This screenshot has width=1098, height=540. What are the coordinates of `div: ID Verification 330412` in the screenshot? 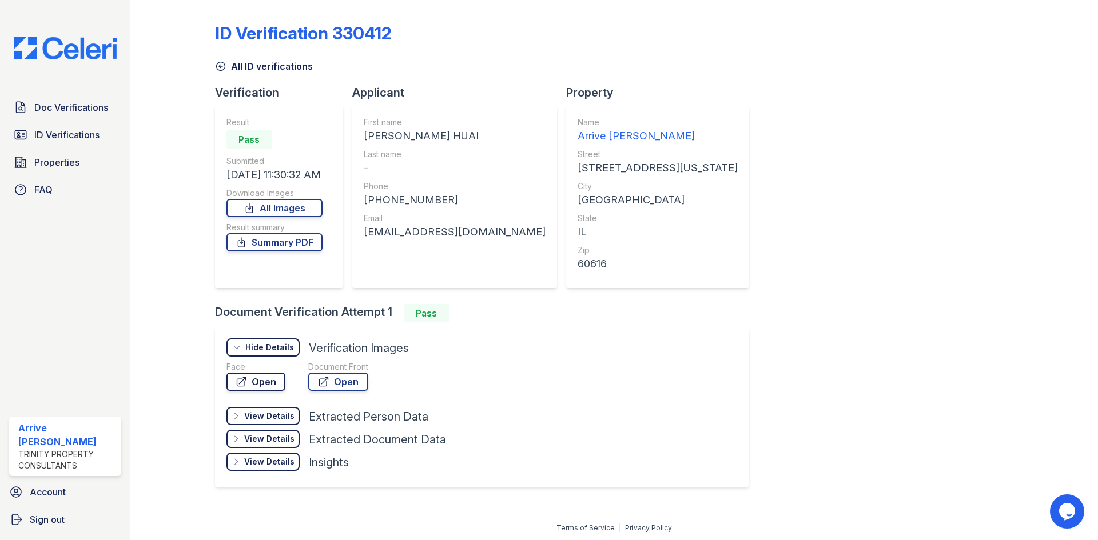 It's located at (303, 33).